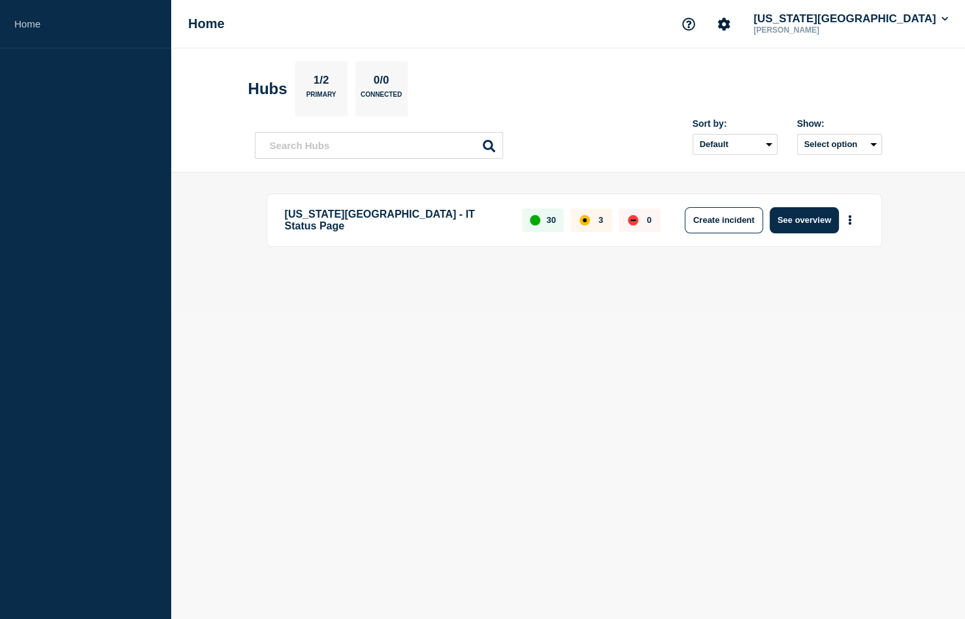 This screenshot has height=619, width=965. What do you see at coordinates (381, 82) in the screenshot?
I see `p: 0/0` at bounding box center [381, 82].